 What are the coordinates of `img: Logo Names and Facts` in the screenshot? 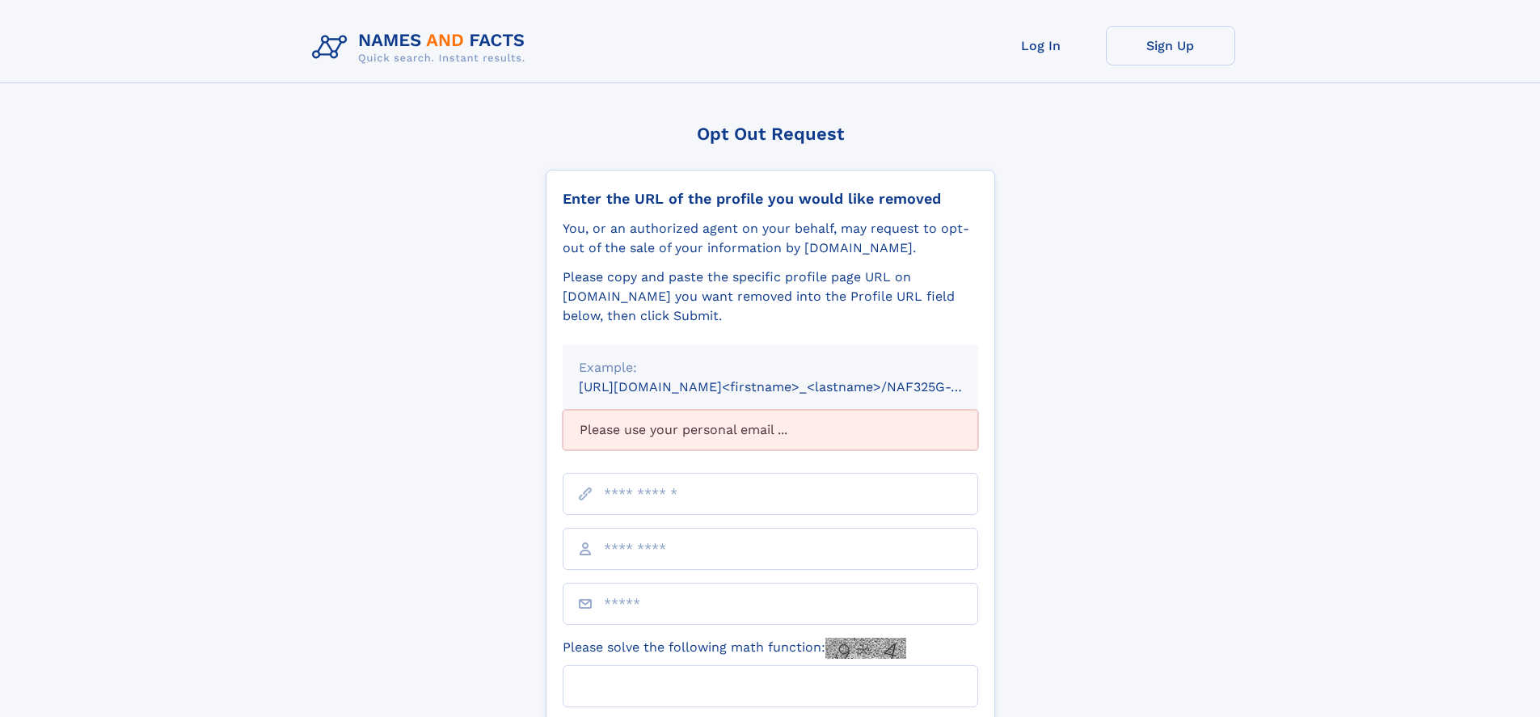 It's located at (422, 48).